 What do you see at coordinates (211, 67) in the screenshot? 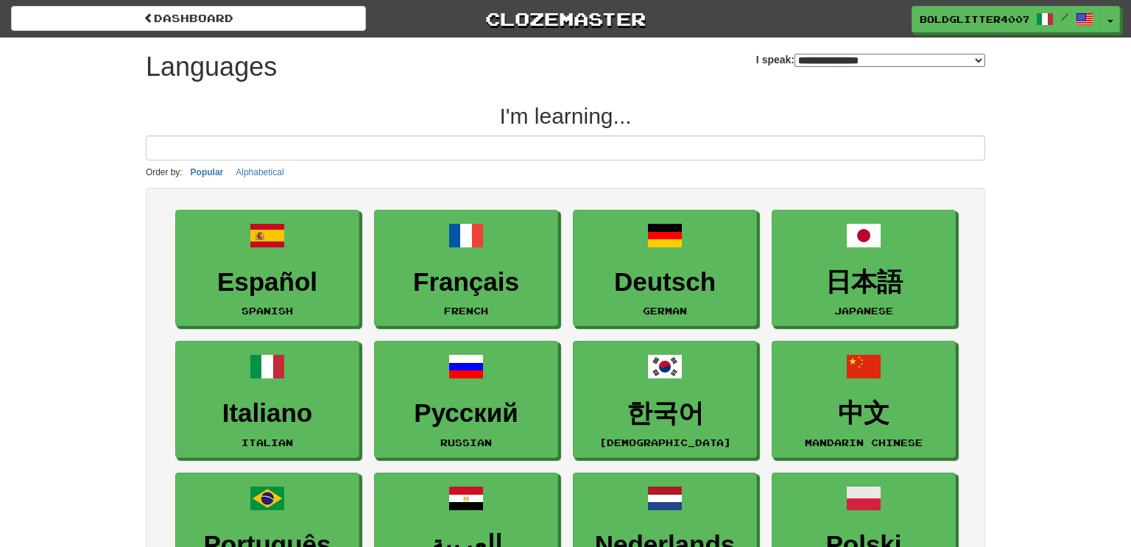
I see `h1: Languages` at bounding box center [211, 67].